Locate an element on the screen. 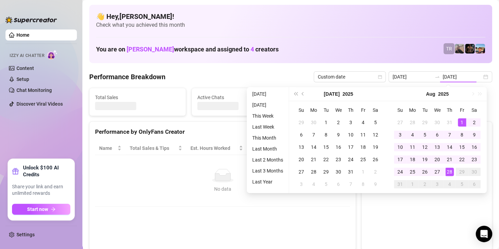 The height and width of the screenshot is (249, 499). th: Name is located at coordinates (110, 148).